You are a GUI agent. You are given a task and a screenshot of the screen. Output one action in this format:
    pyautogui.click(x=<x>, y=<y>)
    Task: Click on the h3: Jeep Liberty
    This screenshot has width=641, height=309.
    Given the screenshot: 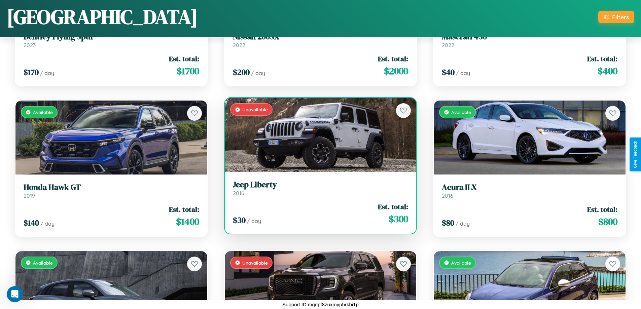 What is the action you would take?
    pyautogui.click(x=321, y=185)
    